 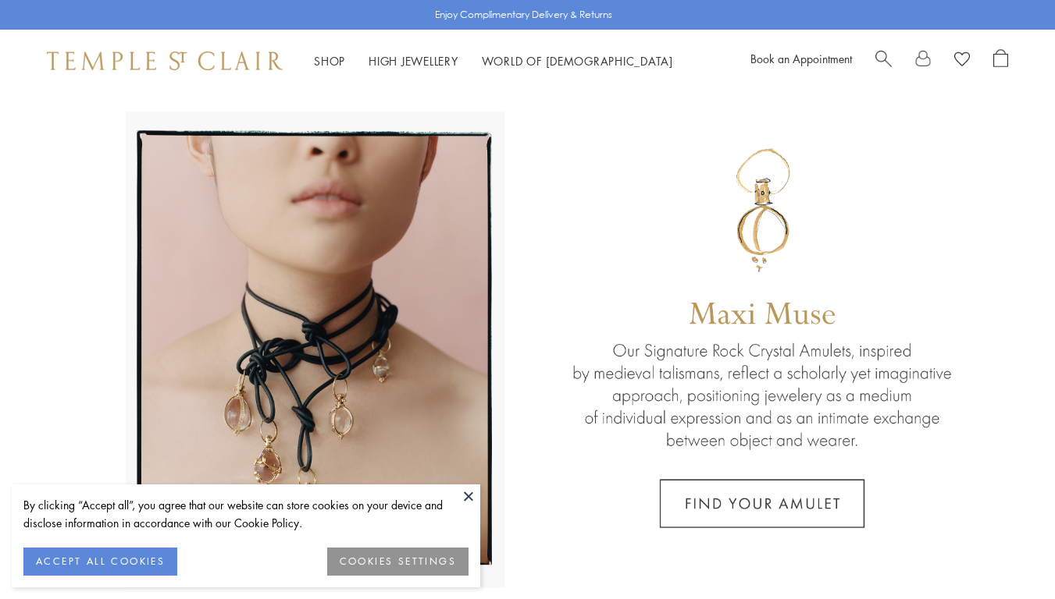 I want to click on a: Book an Appointment, so click(x=801, y=59).